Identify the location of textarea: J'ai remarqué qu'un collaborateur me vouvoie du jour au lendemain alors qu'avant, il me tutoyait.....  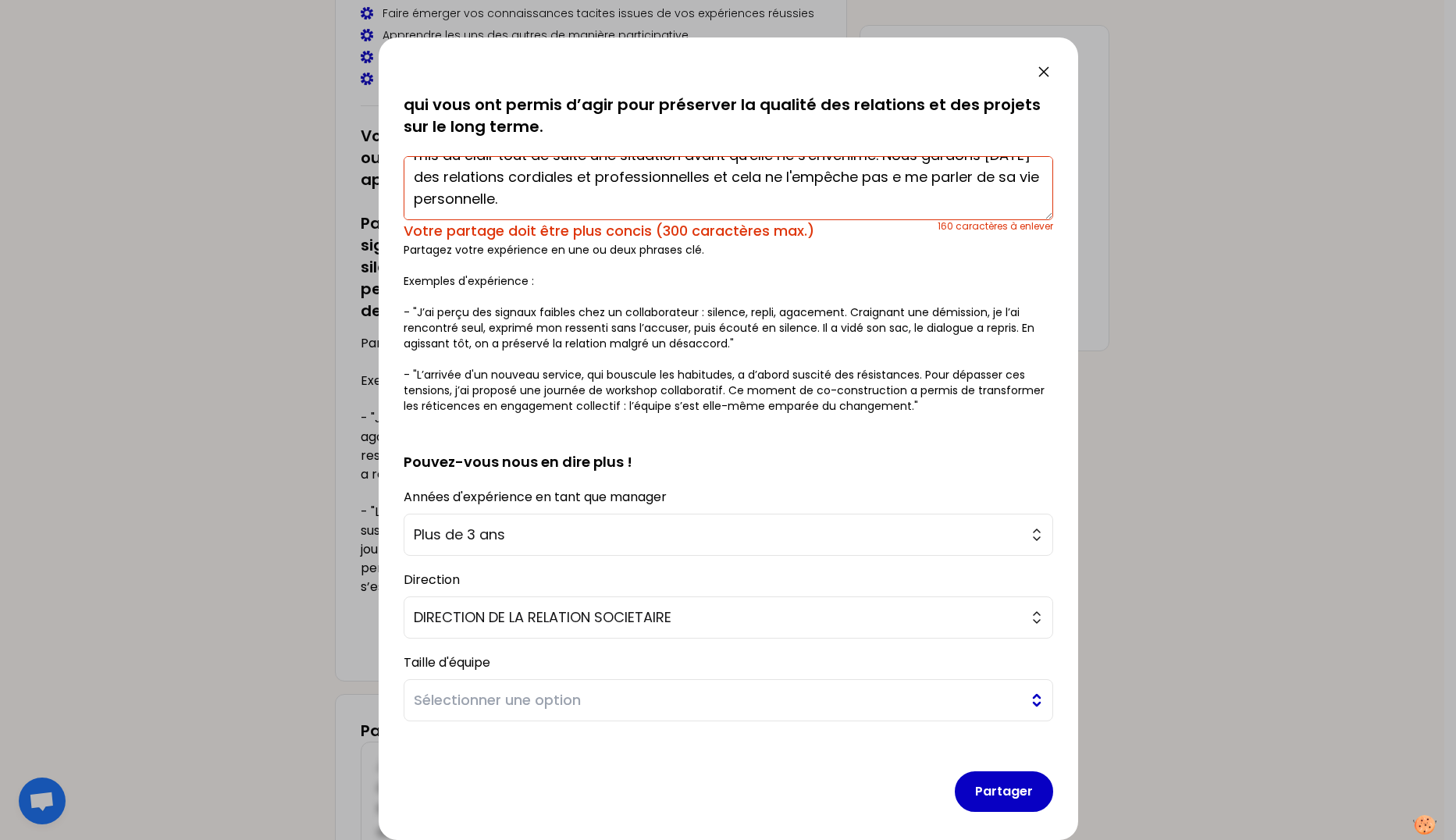
(728, 188).